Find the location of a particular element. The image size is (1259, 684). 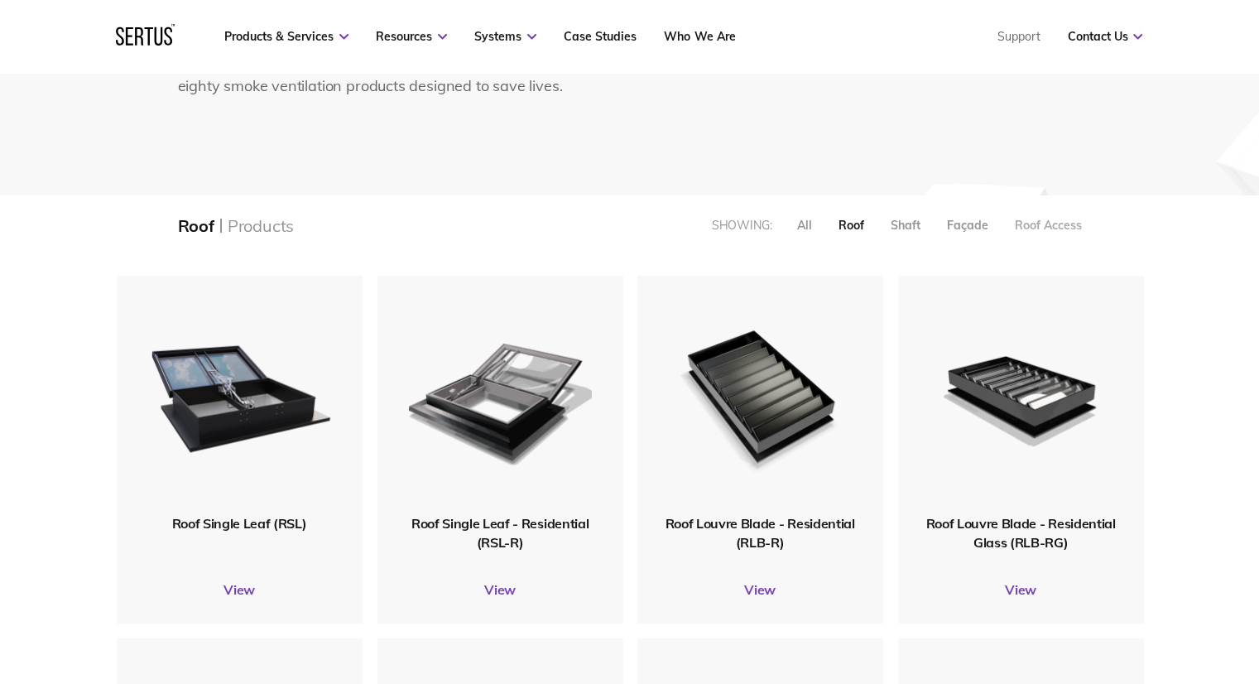

a: Systems is located at coordinates (505, 36).